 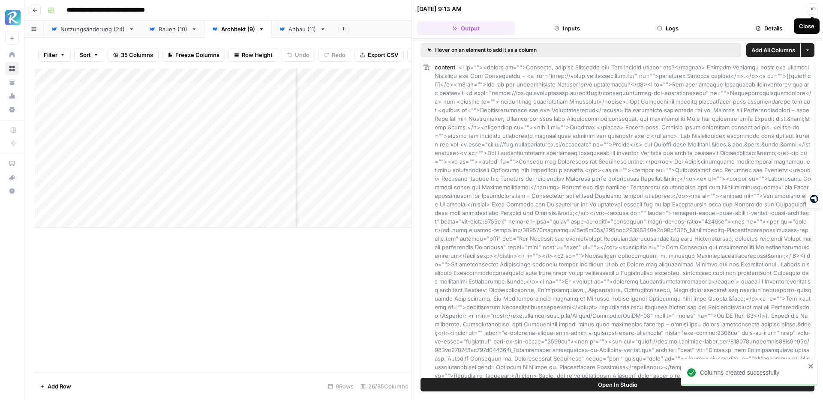 What do you see at coordinates (238, 29) in the screenshot?
I see `a: Architekt (9)` at bounding box center [238, 29].